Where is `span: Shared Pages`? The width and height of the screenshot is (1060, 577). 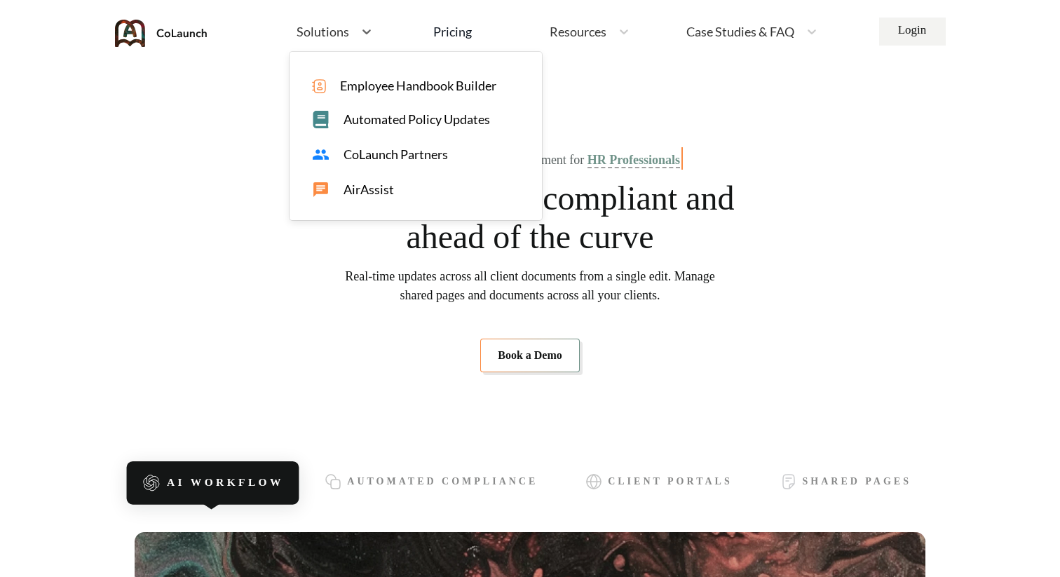 span: Shared Pages is located at coordinates (857, 482).